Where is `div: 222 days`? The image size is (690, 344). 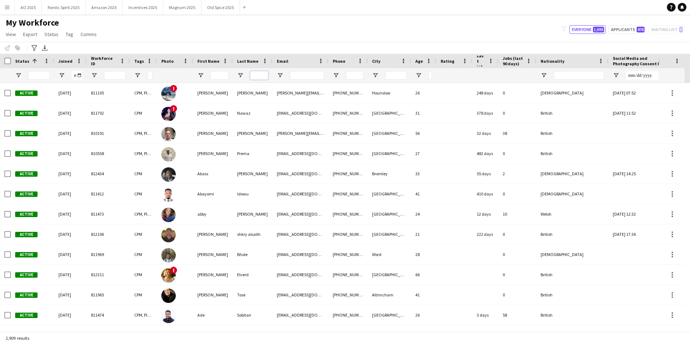 div: 222 days is located at coordinates (485, 234).